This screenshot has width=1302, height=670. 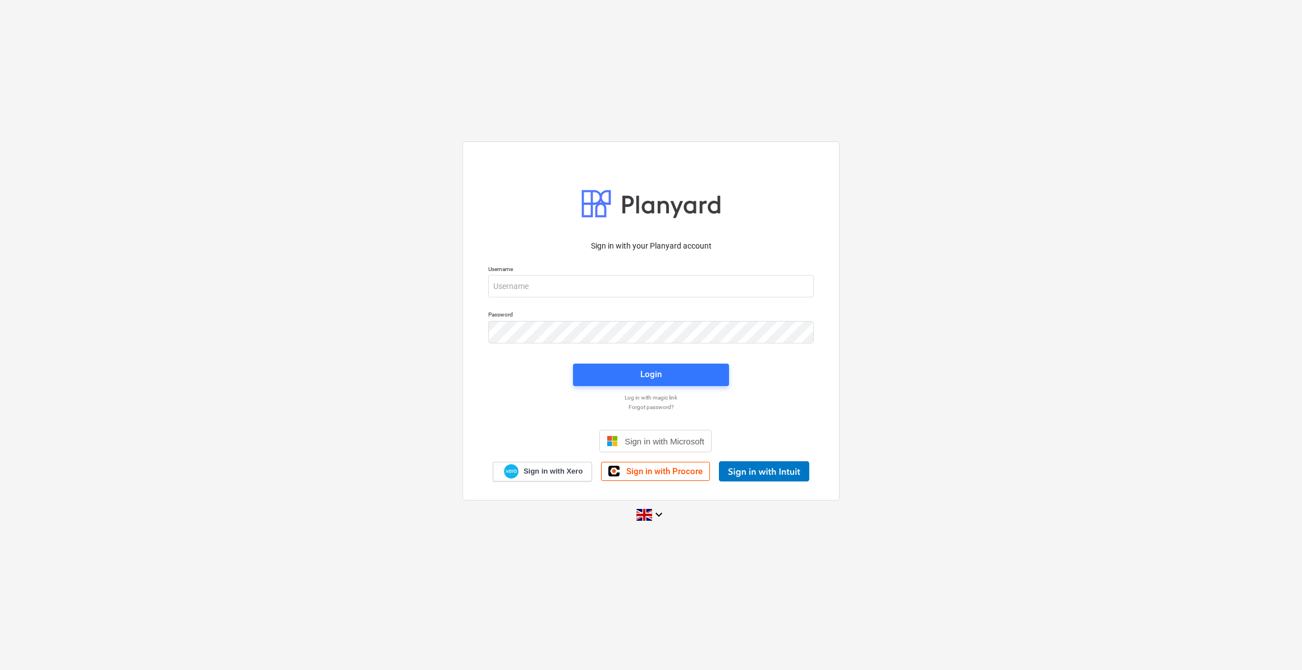 I want to click on span: Sign in with Procore, so click(x=664, y=471).